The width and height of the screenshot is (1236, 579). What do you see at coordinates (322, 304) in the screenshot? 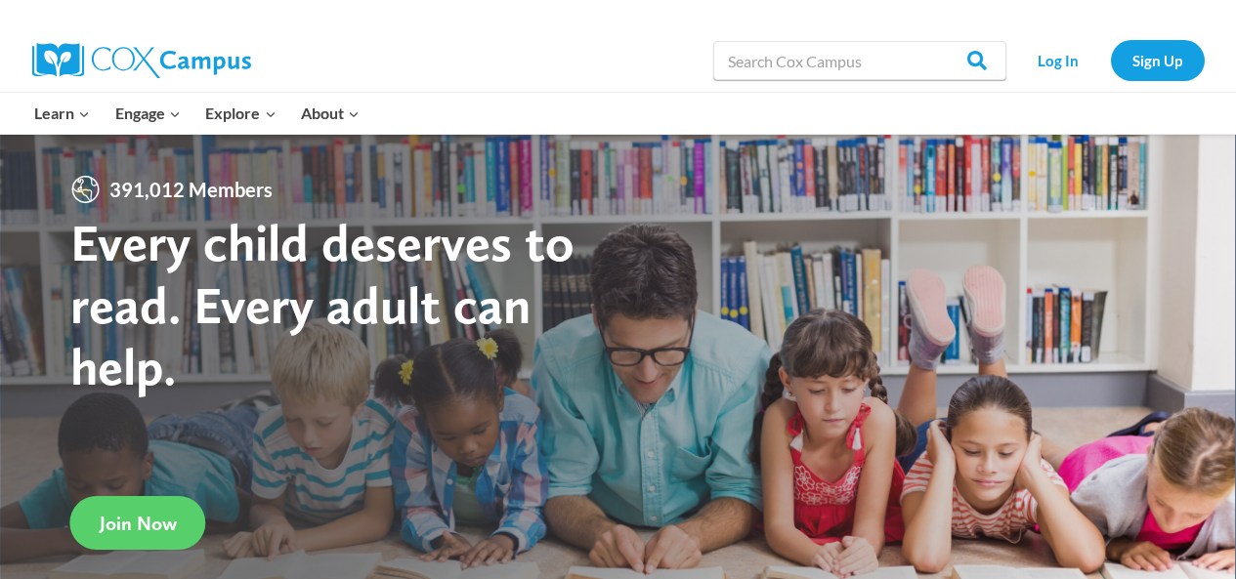
I see `strong: Every child deserves to read. Every adult can help.` at bounding box center [322, 304].